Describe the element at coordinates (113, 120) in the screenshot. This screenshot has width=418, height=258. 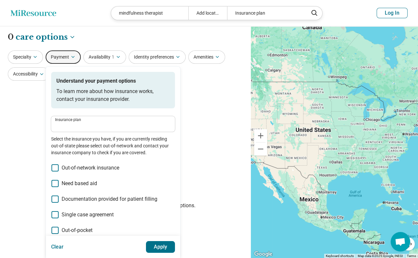
I see `label: Insurance plan` at that location.